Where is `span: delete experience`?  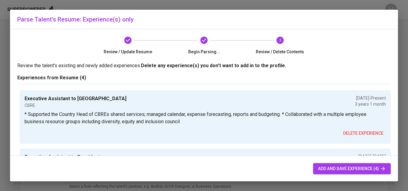 span: delete experience is located at coordinates (363, 133).